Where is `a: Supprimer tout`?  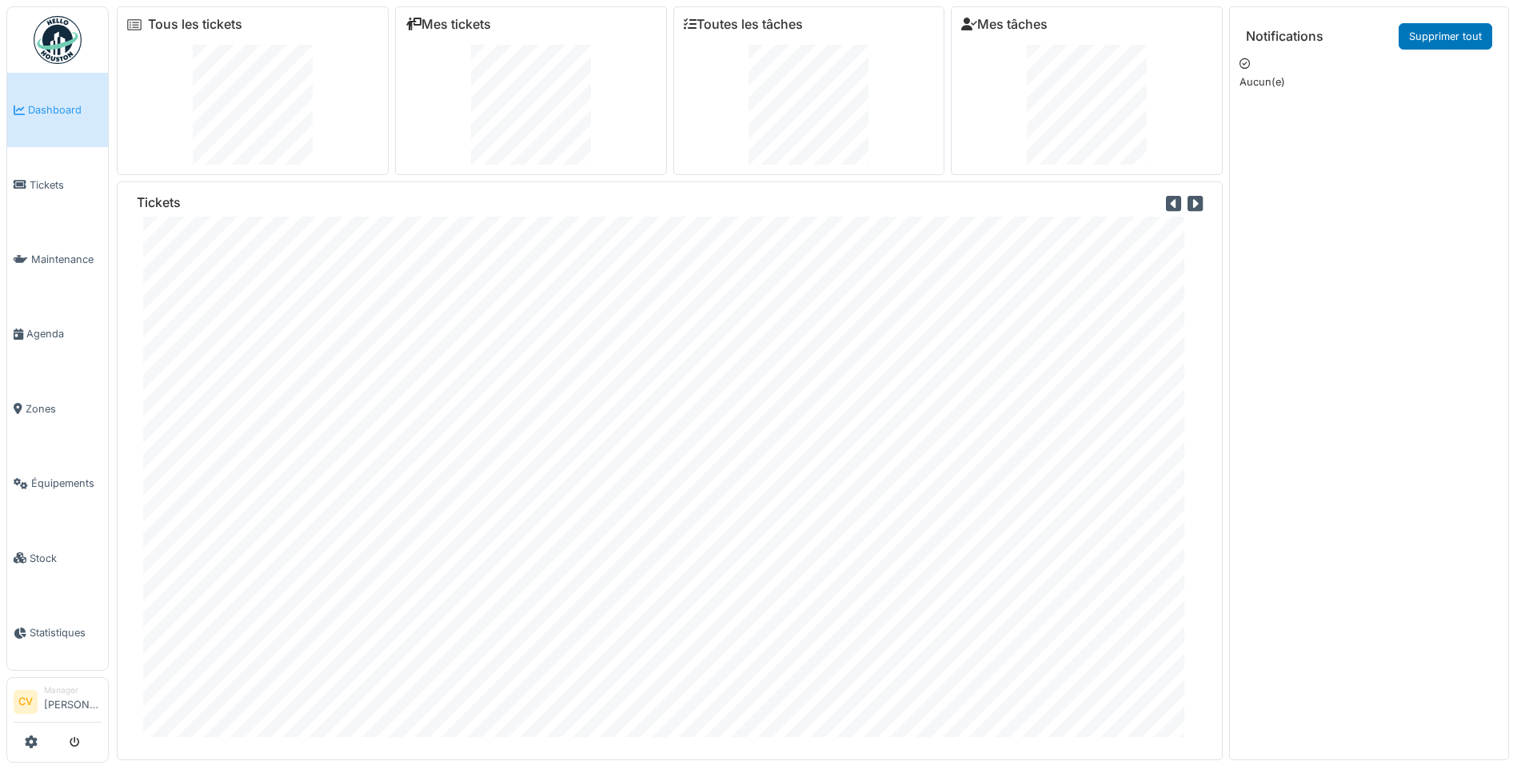 a: Supprimer tout is located at coordinates (1445, 36).